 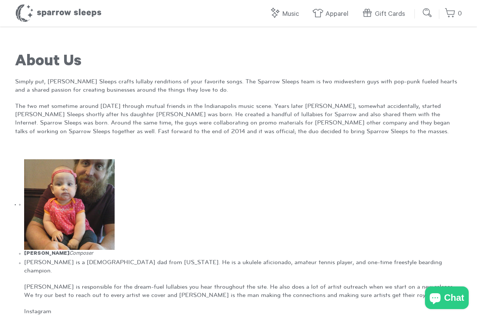 What do you see at coordinates (238, 63) in the screenshot?
I see `h1: About Us` at bounding box center [238, 63].